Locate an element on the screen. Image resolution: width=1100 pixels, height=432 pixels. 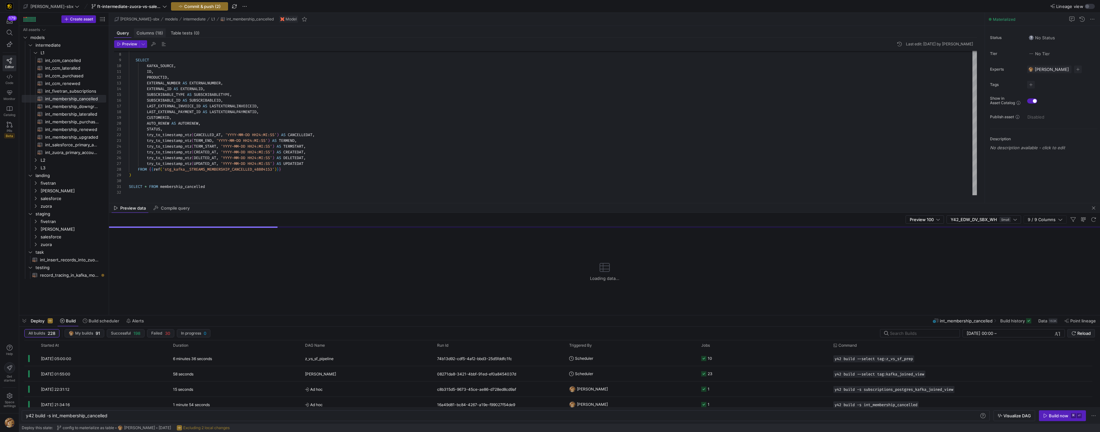
img: https://storage.googleapis.com/y42-prod-data-exchange/images/uAsz27BndGEK0hZWDFeOjoxA7jCwgK9jE472... is located at coordinates (10, 6).